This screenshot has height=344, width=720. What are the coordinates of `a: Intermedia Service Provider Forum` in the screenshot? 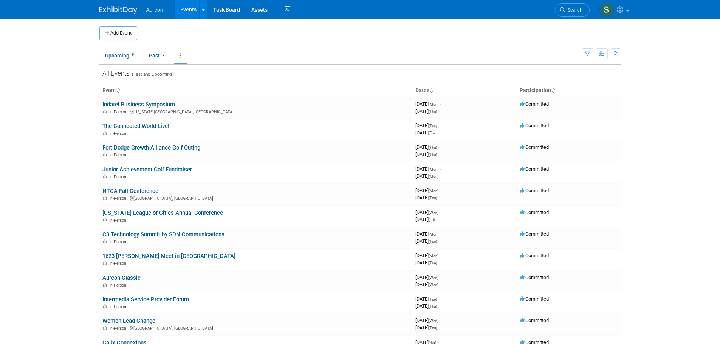 It's located at (145, 300).